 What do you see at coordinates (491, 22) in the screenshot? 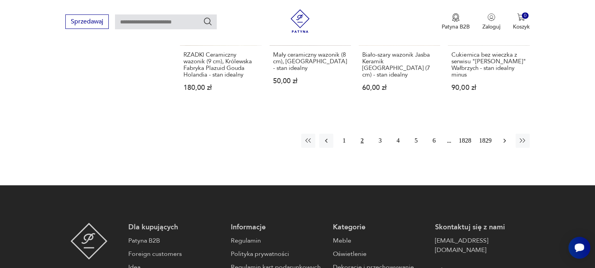
I see `button: Zaloguj` at bounding box center [491, 22].